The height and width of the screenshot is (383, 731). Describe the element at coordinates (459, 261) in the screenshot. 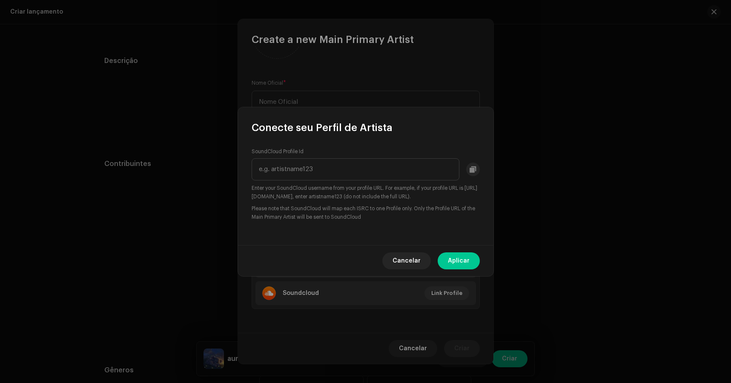

I see `span: Aplicar` at that location.